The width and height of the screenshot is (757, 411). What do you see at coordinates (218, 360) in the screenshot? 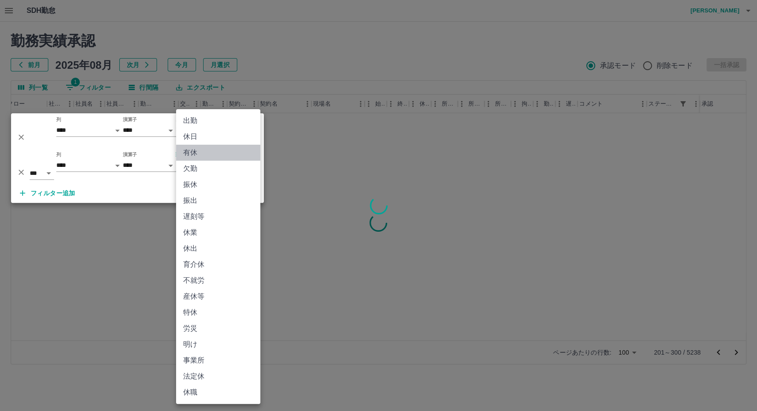
I see `li: 事業所` at bounding box center [218, 360].